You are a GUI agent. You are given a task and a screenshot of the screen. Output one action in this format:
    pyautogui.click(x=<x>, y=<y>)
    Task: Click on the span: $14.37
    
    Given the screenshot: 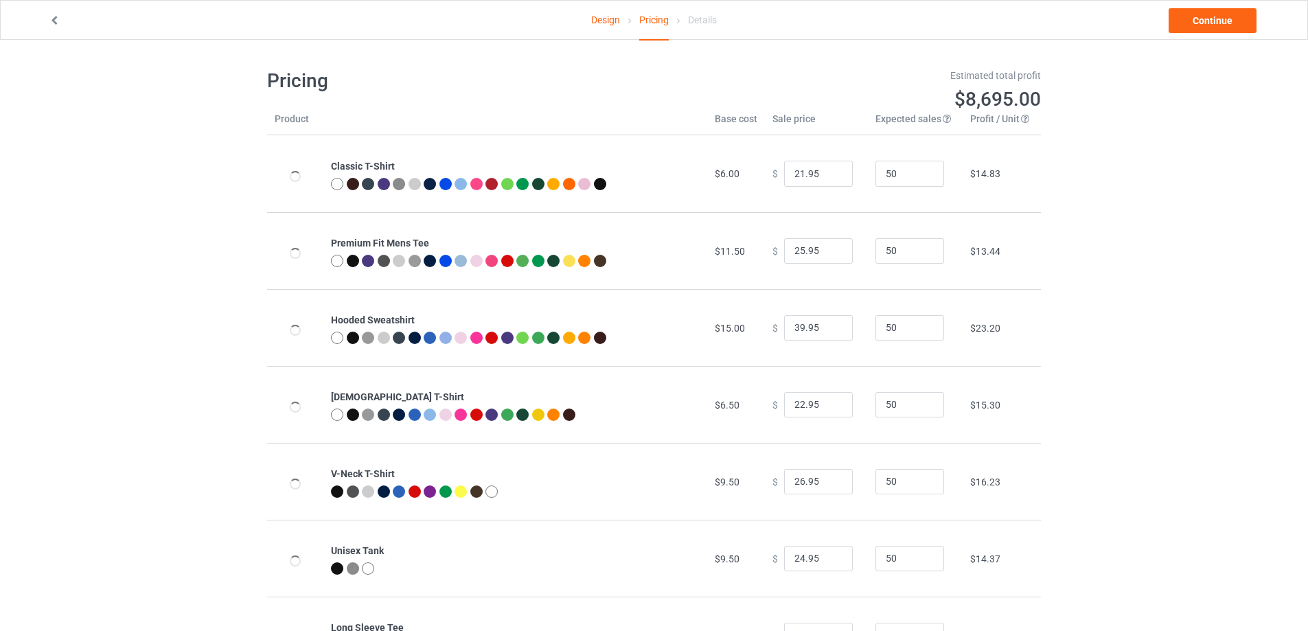 What is the action you would take?
    pyautogui.click(x=985, y=559)
    